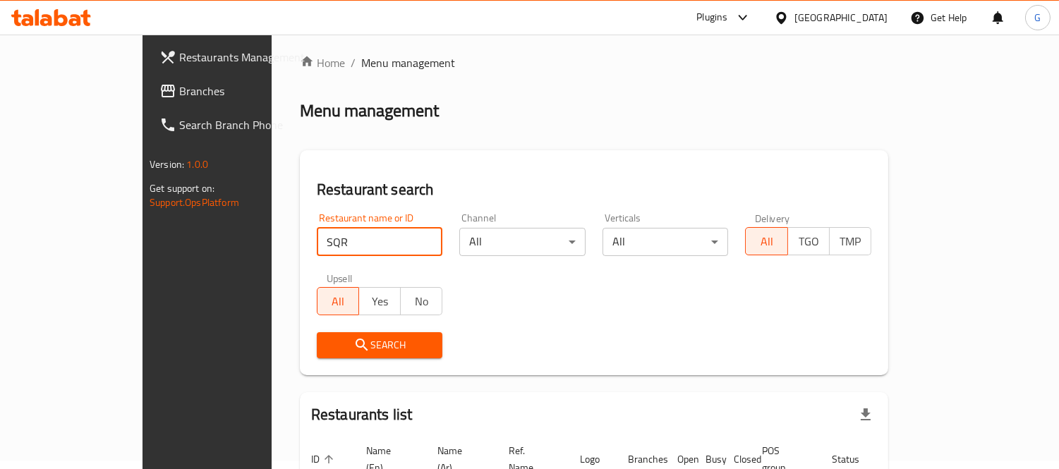 The width and height of the screenshot is (1059, 469). What do you see at coordinates (850, 241) in the screenshot?
I see `button: TMP` at bounding box center [850, 241].